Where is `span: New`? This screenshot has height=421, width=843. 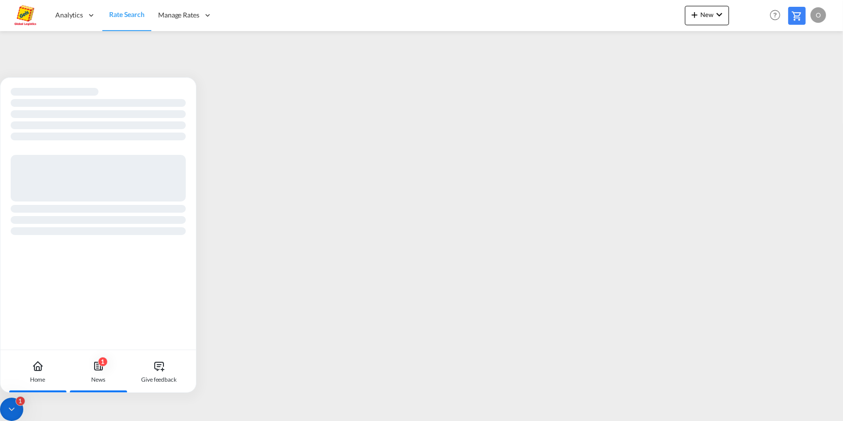 span: New is located at coordinates (707, 15).